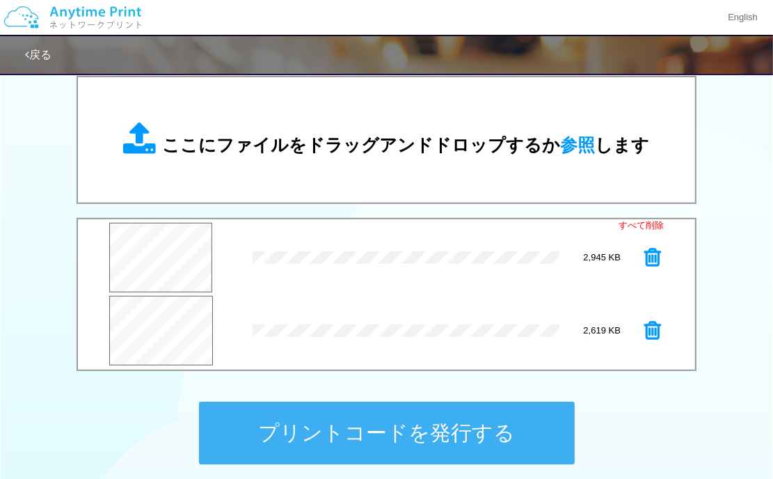  What do you see at coordinates (602, 331) in the screenshot?
I see `div: 2,619 KB` at bounding box center [602, 331].